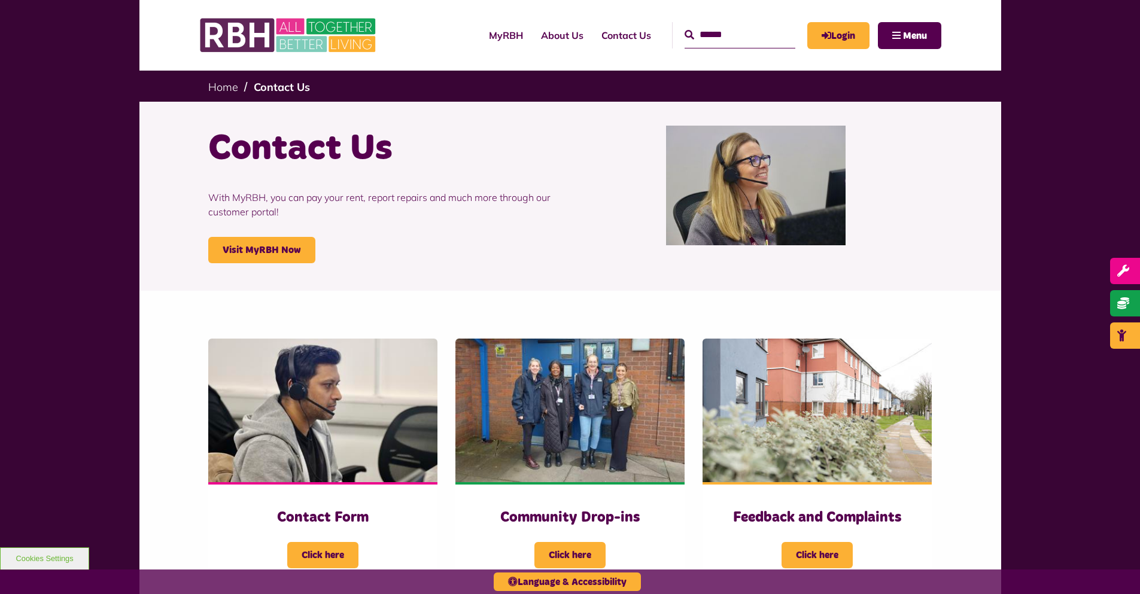 This screenshot has height=594, width=1140. I want to click on a: About Us, so click(562, 35).